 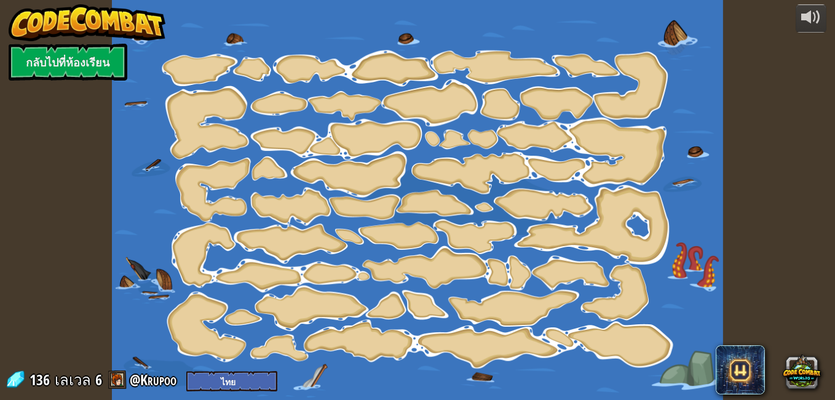 What do you see at coordinates (155, 379) in the screenshot?
I see `a: @Krupoo` at bounding box center [155, 379].